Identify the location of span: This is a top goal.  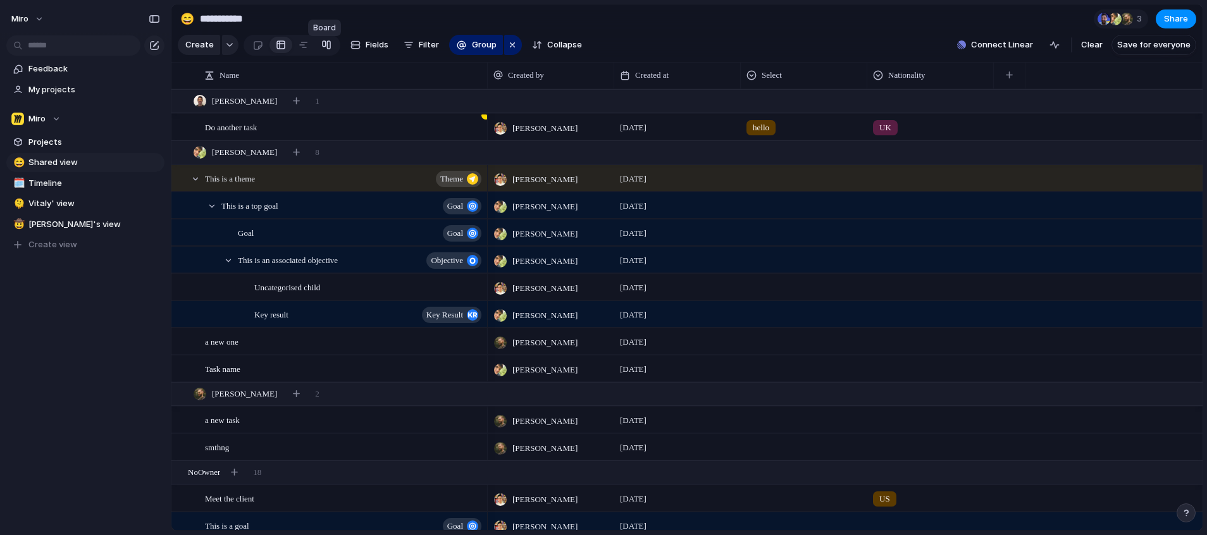
(250, 205).